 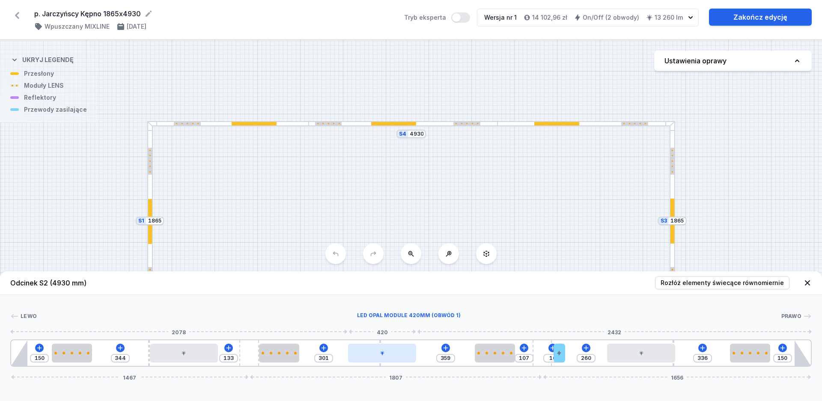 What do you see at coordinates (760, 17) in the screenshot?
I see `a: Zakończ edycję` at bounding box center [760, 17].